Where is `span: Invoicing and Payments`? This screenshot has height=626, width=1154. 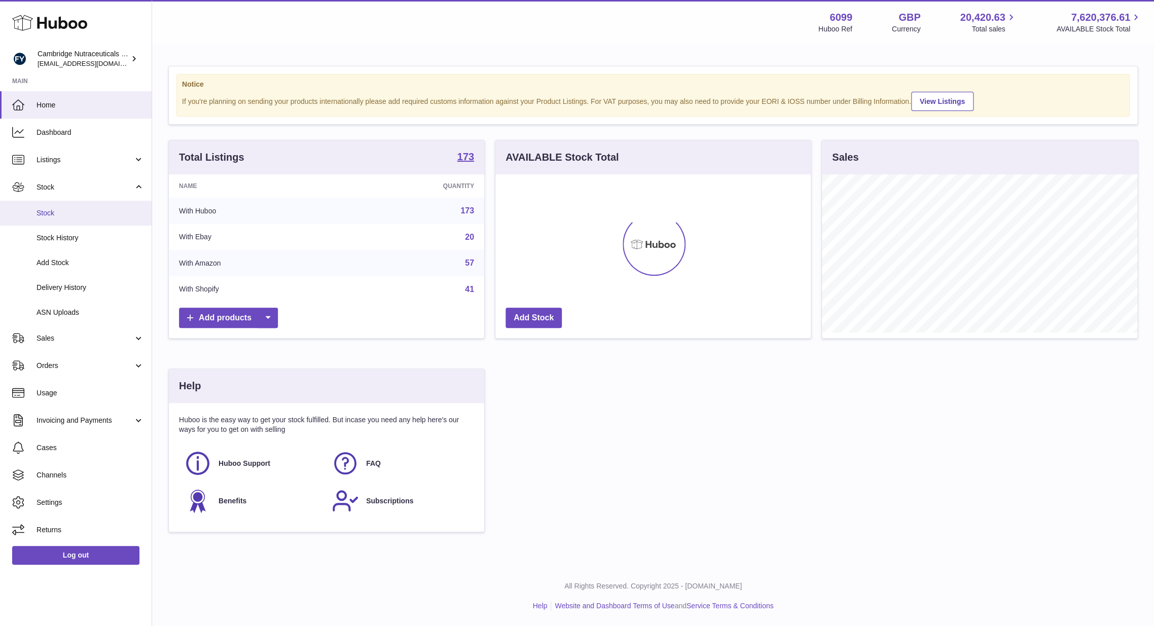
span: Invoicing and Payments is located at coordinates (85, 420).